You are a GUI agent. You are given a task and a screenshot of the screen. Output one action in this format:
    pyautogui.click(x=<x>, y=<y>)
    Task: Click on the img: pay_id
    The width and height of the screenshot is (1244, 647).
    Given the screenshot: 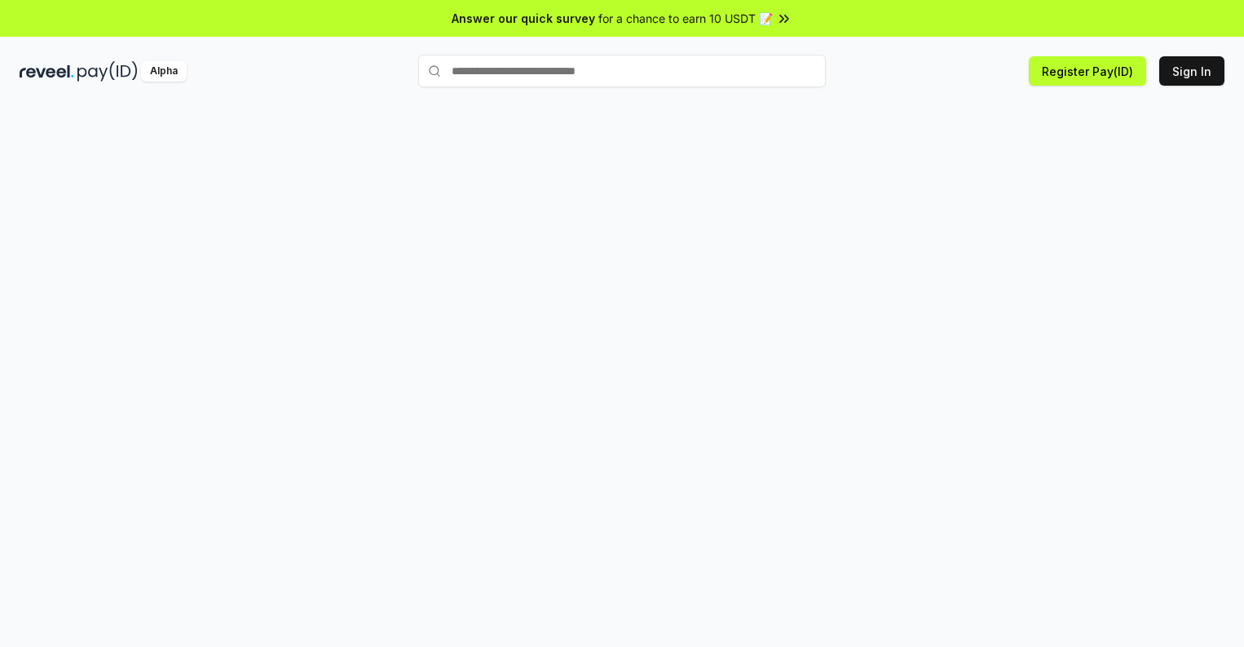 What is the action you would take?
    pyautogui.click(x=108, y=71)
    